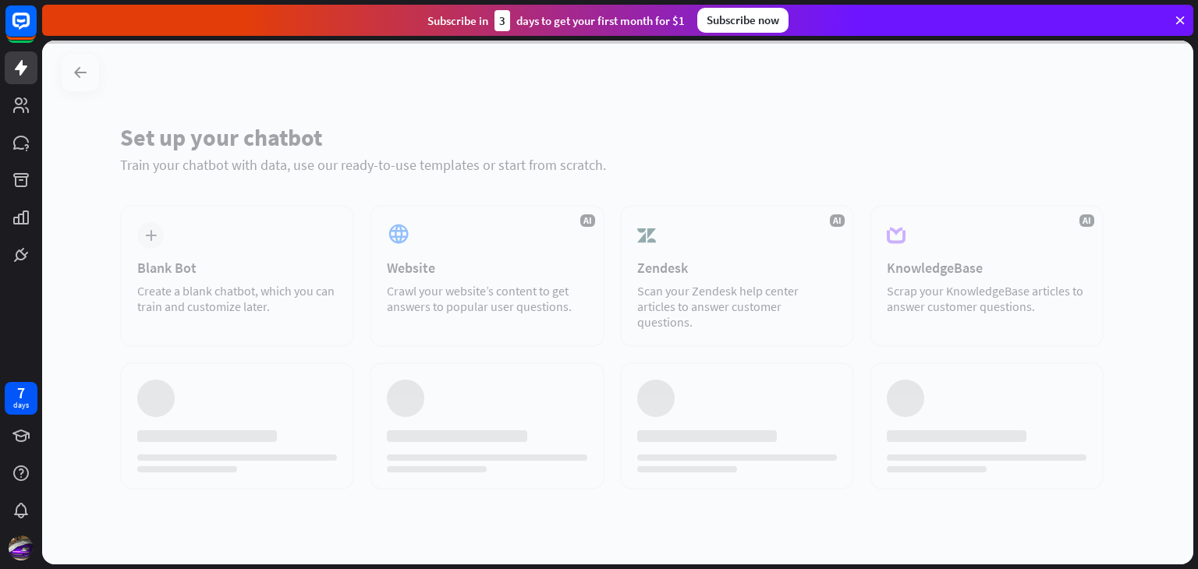  Describe the element at coordinates (21, 399) in the screenshot. I see `a: 7 days` at that location.